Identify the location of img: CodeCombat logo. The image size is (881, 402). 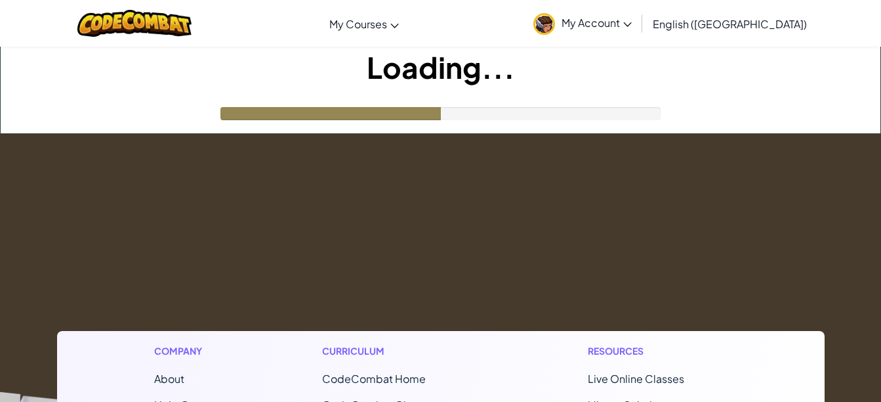
(134, 23).